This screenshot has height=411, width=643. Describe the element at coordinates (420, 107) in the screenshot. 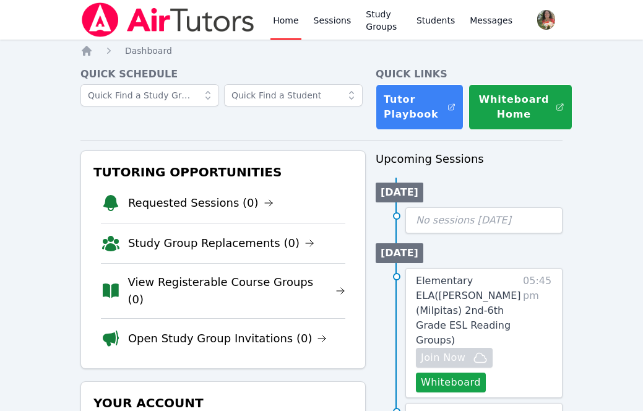

I see `a: Tutor Playbook` at that location.